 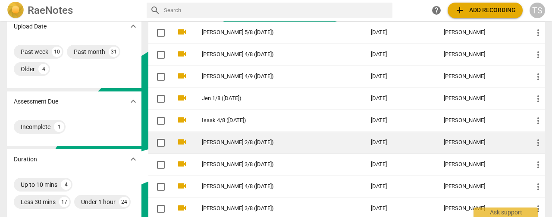 I want to click on span: Add recording, so click(x=485, y=10).